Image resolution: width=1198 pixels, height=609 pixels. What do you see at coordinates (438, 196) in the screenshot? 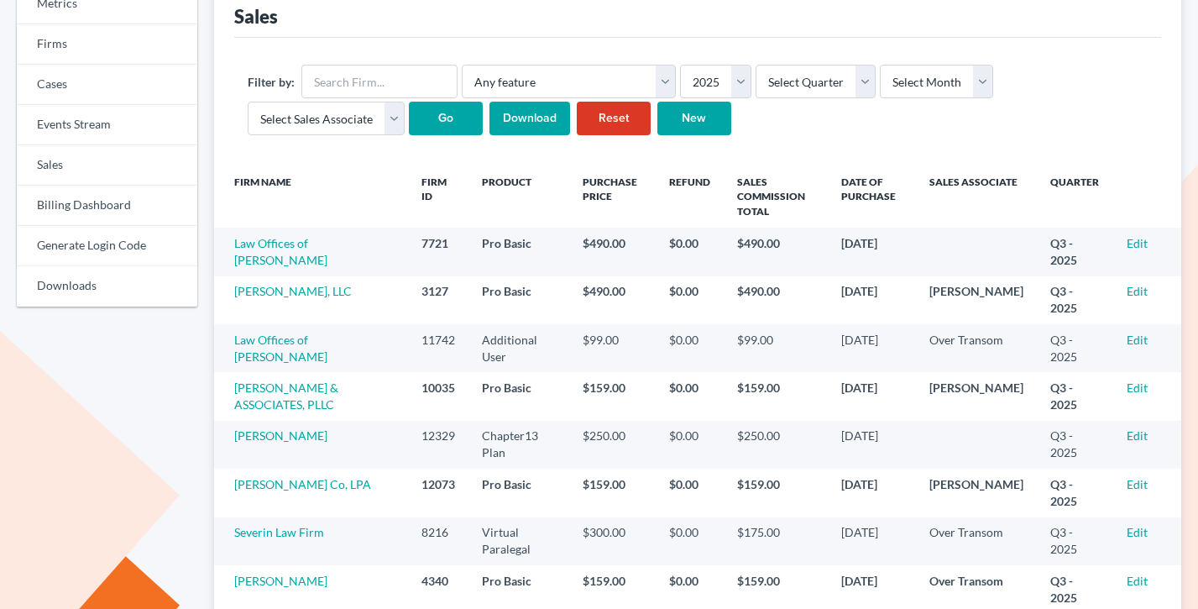
I see `th: Firm ID` at bounding box center [438, 196].